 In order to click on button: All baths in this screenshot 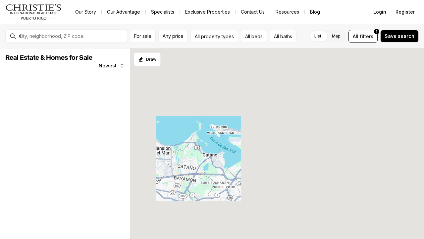, I will do `click(283, 36)`.